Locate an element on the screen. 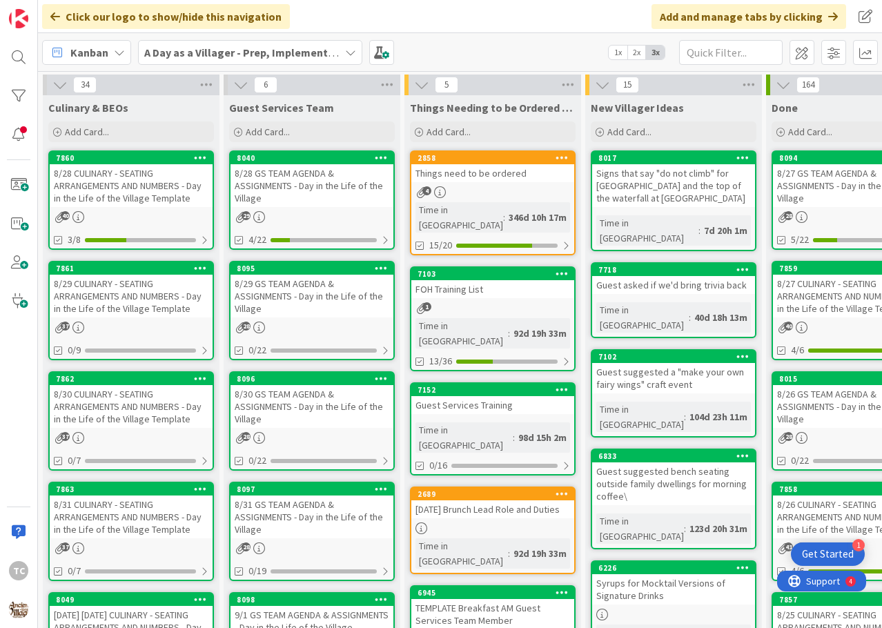 The height and width of the screenshot is (628, 882). div: 8040 is located at coordinates (315, 158).